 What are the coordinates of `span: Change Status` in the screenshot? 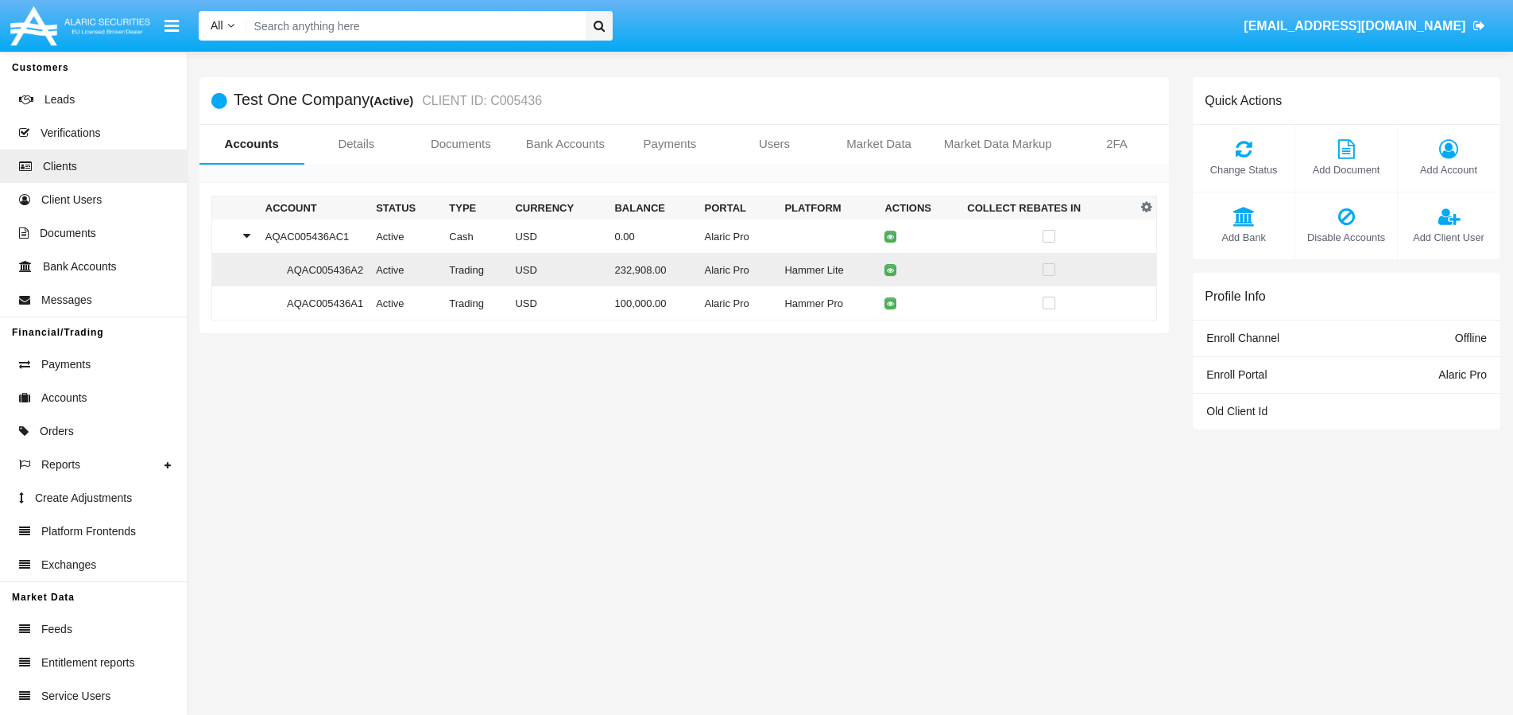 It's located at (1244, 169).